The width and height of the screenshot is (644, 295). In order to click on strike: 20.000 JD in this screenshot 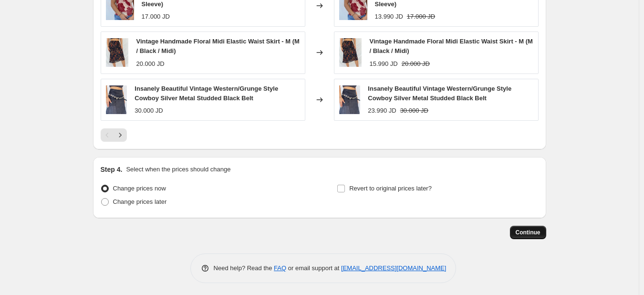, I will do `click(416, 64)`.